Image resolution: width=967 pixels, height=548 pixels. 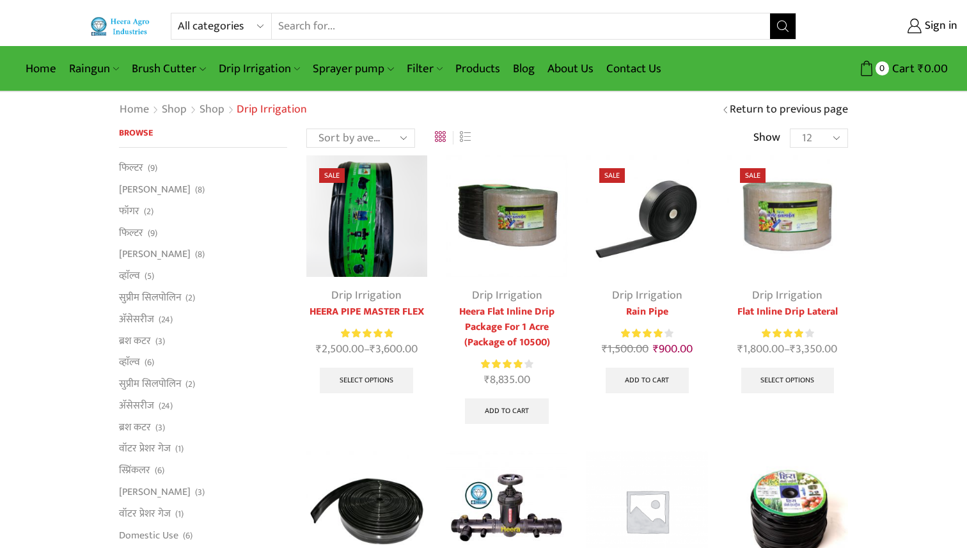 I want to click on a: Blog, so click(x=524, y=68).